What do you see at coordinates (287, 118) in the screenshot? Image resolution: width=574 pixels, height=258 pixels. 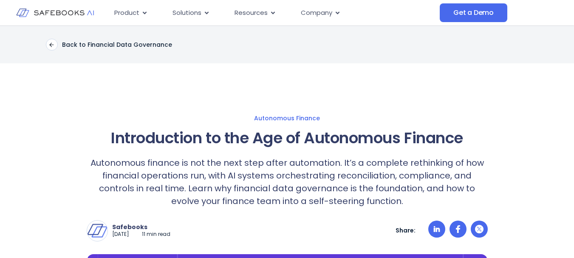 I see `a: Autonomous Finance` at bounding box center [287, 118].